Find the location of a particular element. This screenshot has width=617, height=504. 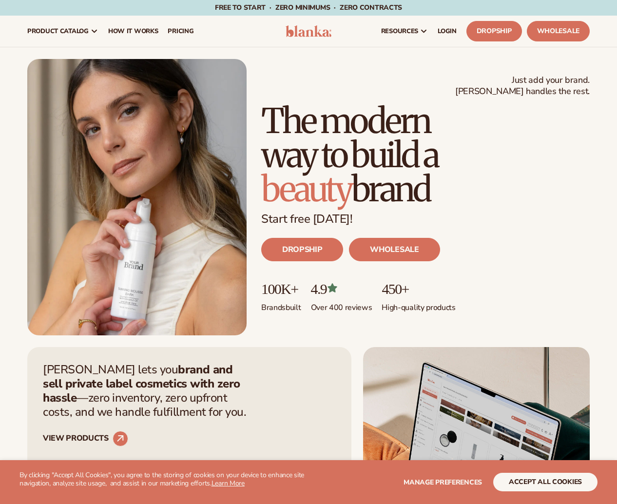

p: Over 400 reviews is located at coordinates (342, 305).